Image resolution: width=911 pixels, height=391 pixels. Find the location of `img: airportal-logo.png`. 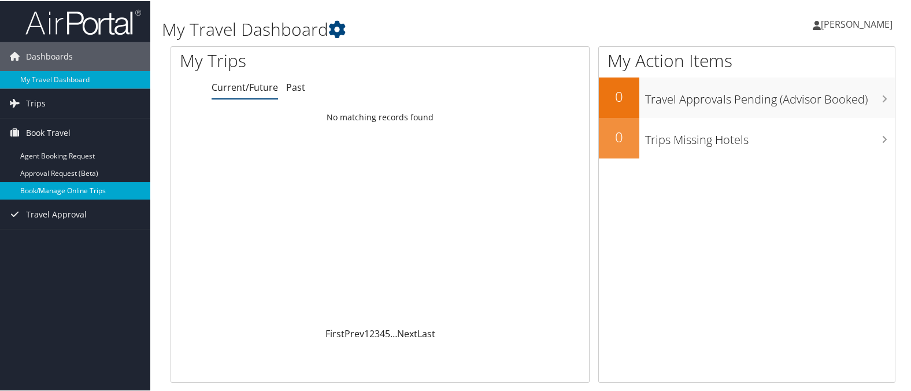

img: airportal-logo.png is located at coordinates (83, 21).